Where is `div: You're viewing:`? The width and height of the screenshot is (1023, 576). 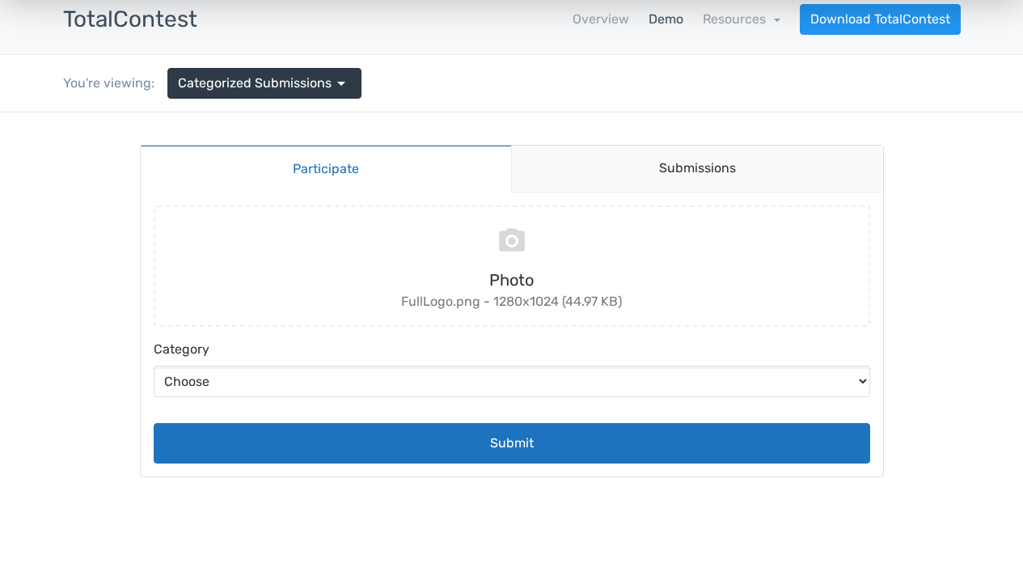
div: You're viewing: is located at coordinates (115, 83).